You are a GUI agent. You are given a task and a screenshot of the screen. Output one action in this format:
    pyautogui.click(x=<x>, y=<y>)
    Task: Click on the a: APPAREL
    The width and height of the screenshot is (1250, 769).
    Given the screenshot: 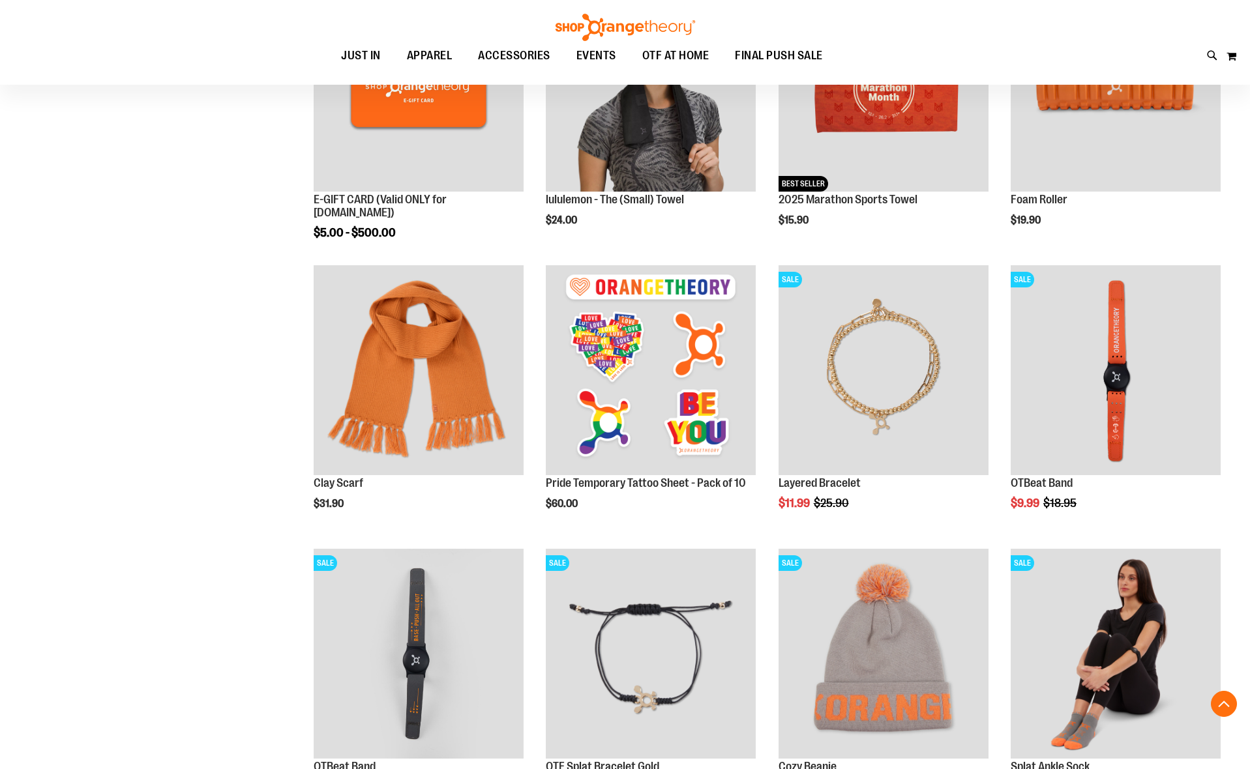 What is the action you would take?
    pyautogui.click(x=430, y=56)
    